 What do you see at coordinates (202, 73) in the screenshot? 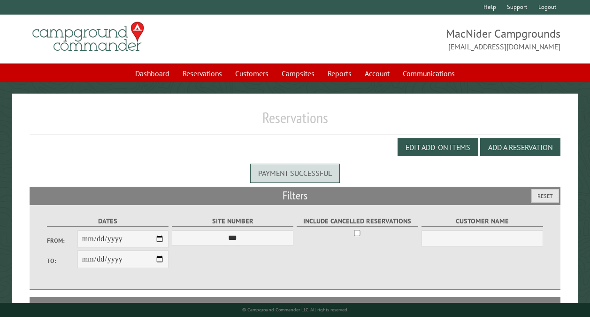
I see `a: Reservations` at bounding box center [202, 73].